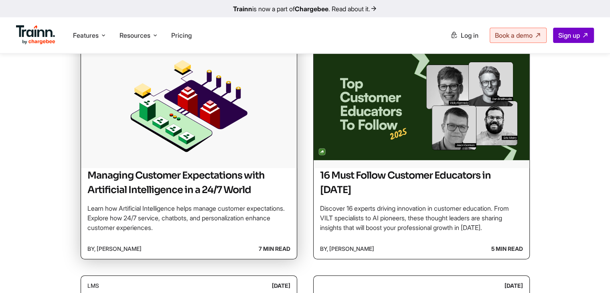  I want to click on h2: Managing Customer Expectations with Artificial Intelligence in a 24/7 World, so click(189, 183).